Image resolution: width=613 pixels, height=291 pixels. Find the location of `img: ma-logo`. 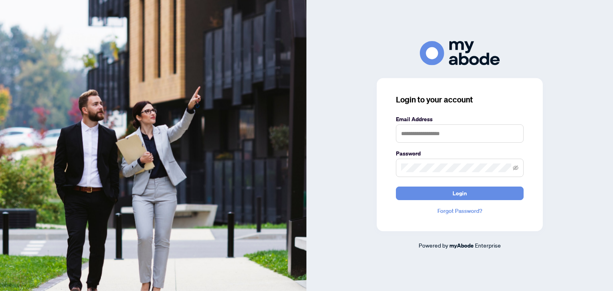

img: ma-logo is located at coordinates (460, 53).